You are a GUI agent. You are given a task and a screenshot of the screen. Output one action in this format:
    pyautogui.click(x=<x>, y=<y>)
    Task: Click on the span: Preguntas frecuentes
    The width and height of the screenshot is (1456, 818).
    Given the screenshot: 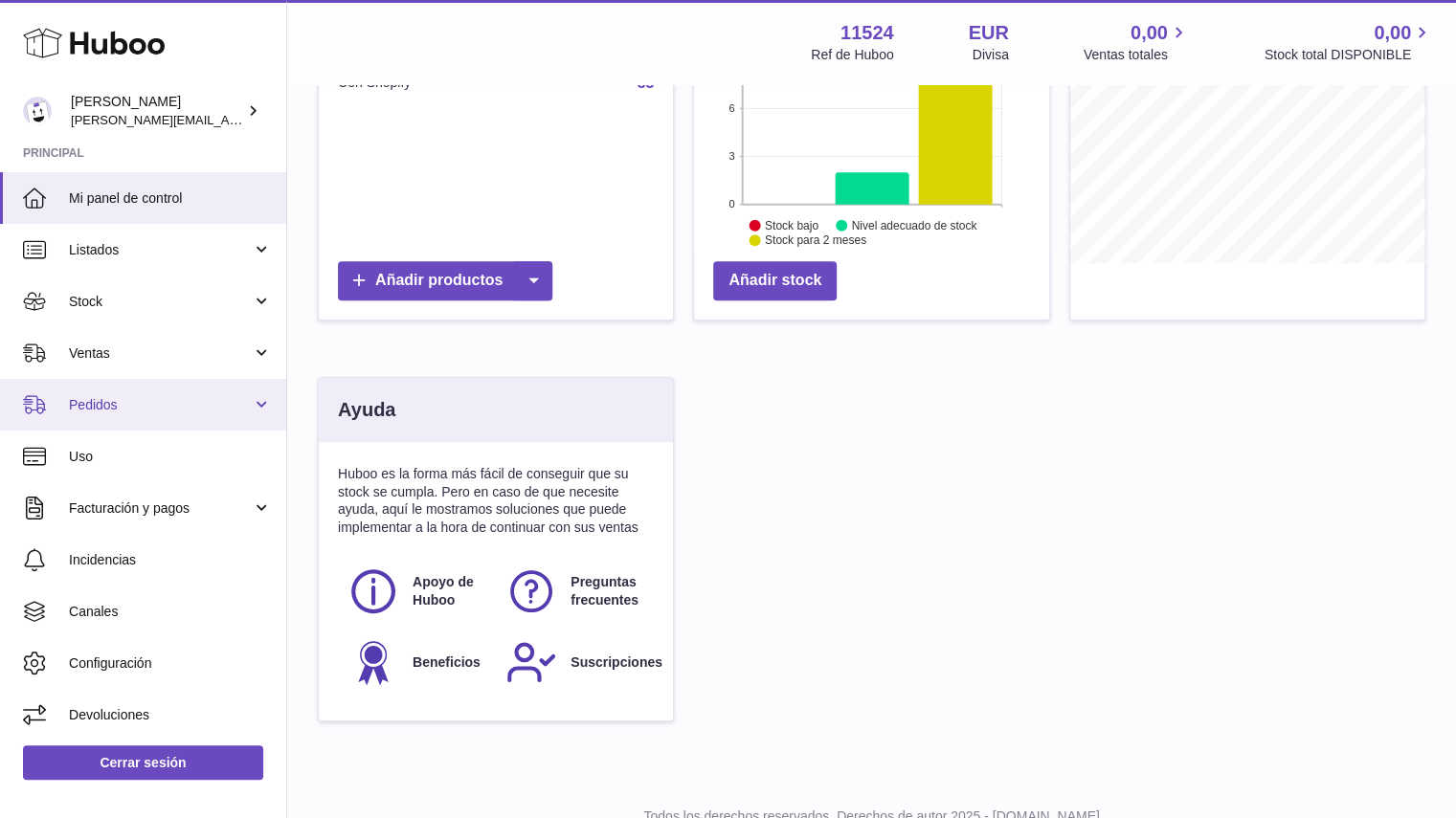 What is the action you would take?
    pyautogui.click(x=606, y=591)
    